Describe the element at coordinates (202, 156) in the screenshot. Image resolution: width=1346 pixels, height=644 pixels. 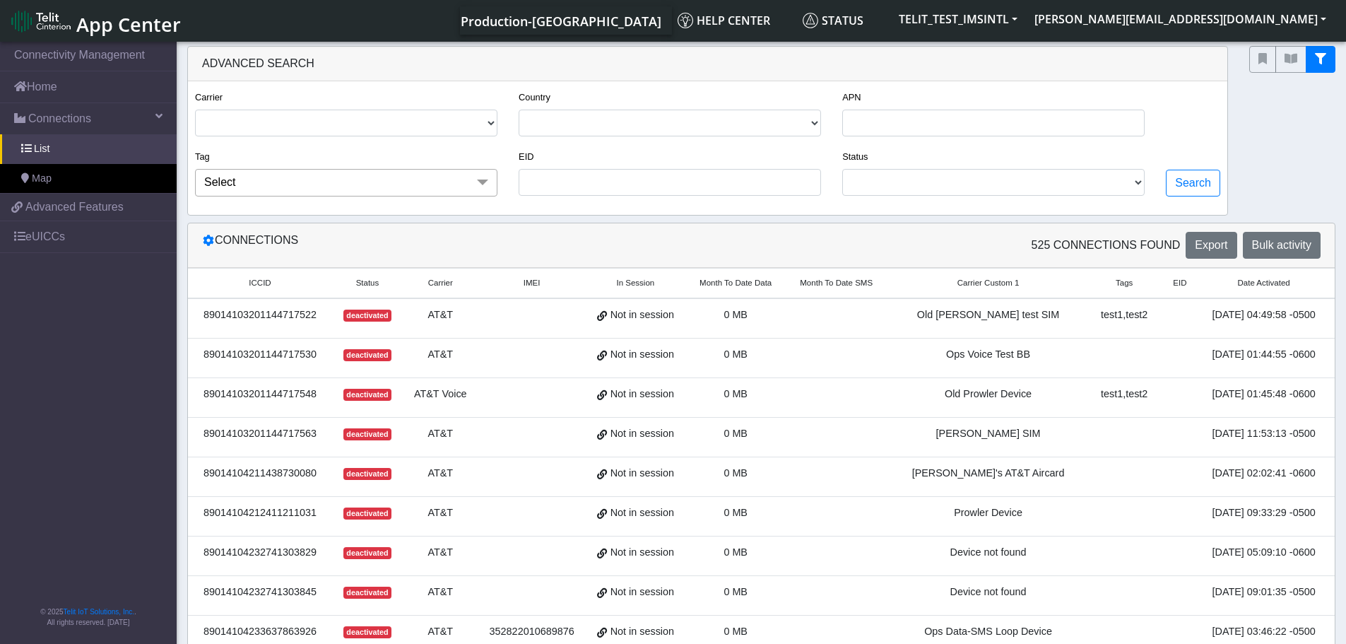
I see `label: Tag` at that location.